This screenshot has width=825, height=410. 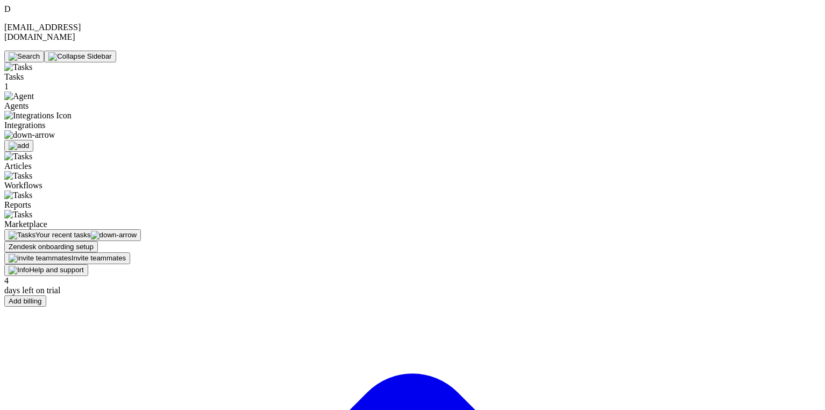 What do you see at coordinates (56, 269) in the screenshot?
I see `span: Help and support` at bounding box center [56, 269].